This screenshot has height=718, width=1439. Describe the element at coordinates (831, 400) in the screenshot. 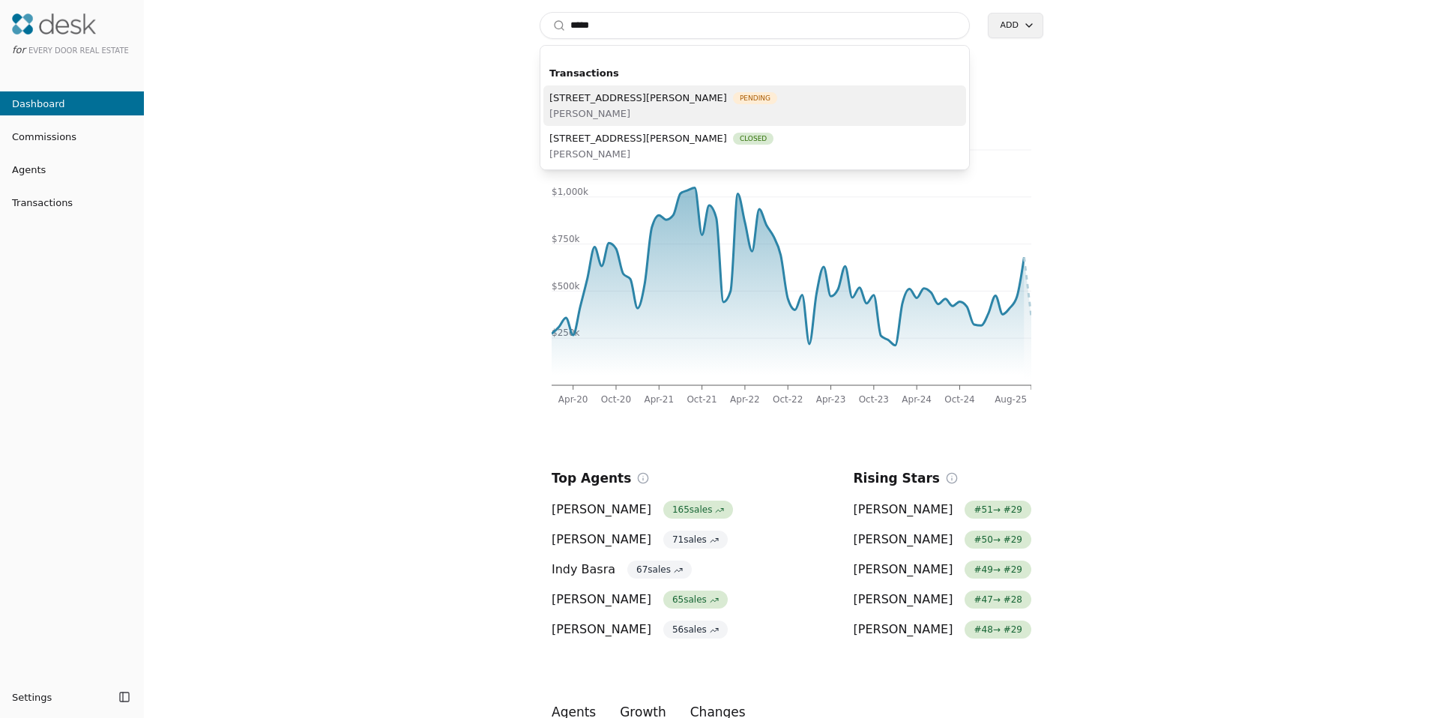

I see `tspan: Apr-23` at that location.